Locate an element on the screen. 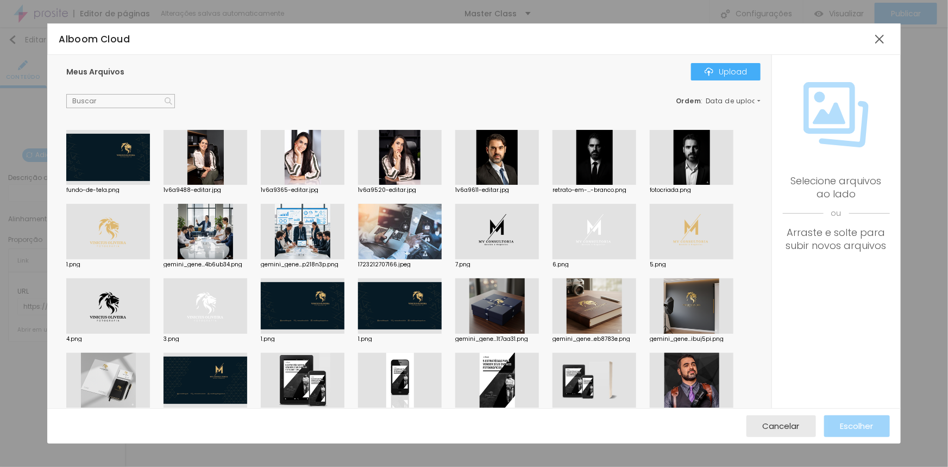 The image size is (948, 467). div: 5.png is located at coordinates (691, 264).